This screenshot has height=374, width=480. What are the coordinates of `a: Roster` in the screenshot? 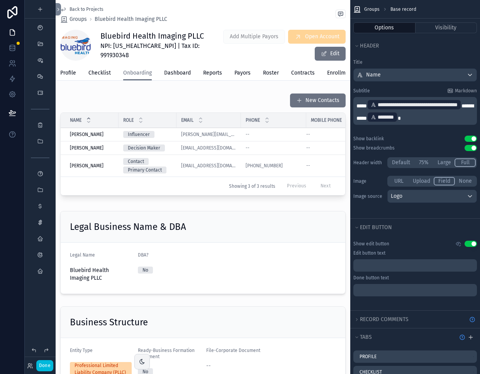 It's located at (271, 74).